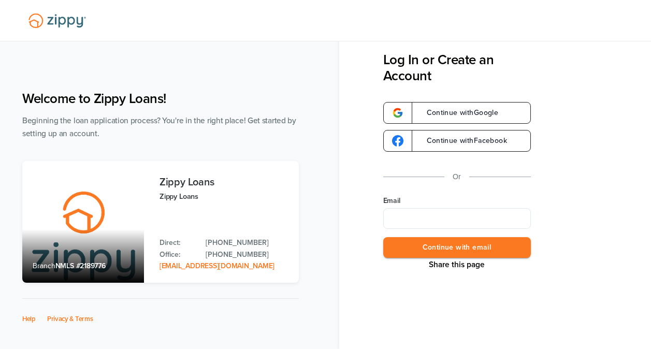 The width and height of the screenshot is (651, 349). What do you see at coordinates (457, 113) in the screenshot?
I see `a: google-logoContinue withGoogle` at bounding box center [457, 113].